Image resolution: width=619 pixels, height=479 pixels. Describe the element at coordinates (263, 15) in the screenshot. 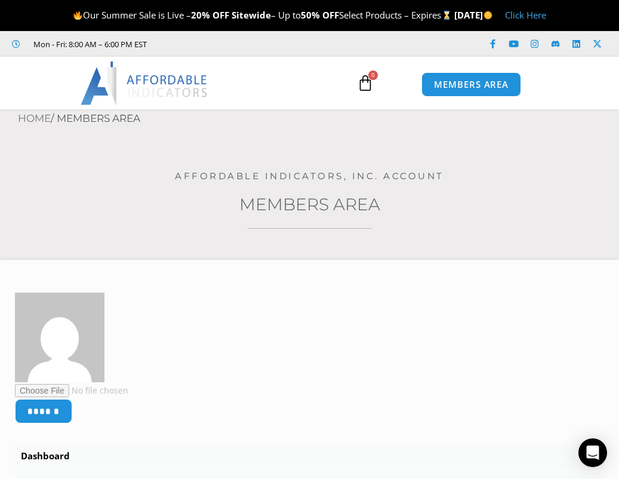

I see `span: Our Summer Sale is Live – – Up to Select Products – Expires` at that location.